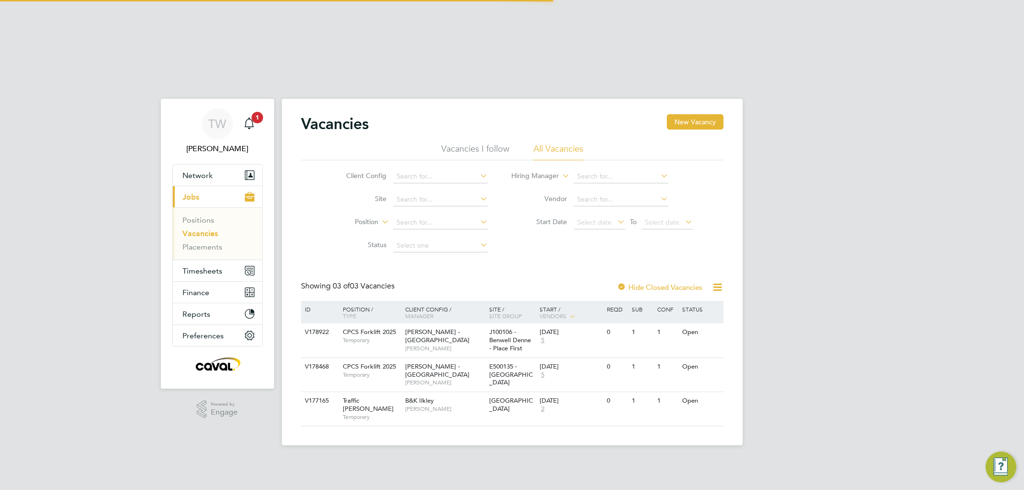  What do you see at coordinates (203, 336) in the screenshot?
I see `span: Preferences` at bounding box center [203, 336].